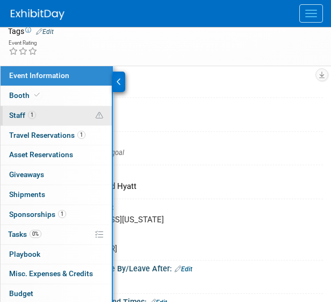  I want to click on span: Booth, so click(25, 95).